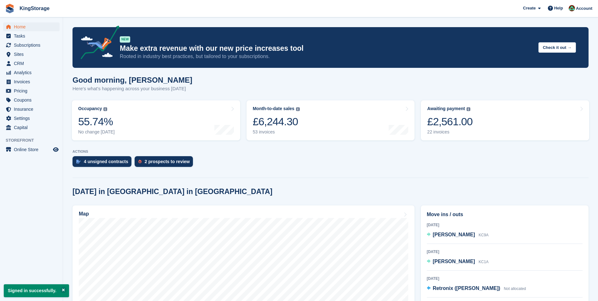 The width and height of the screenshot is (598, 301). Describe the element at coordinates (530, 8) in the screenshot. I see `span: Create` at that location.